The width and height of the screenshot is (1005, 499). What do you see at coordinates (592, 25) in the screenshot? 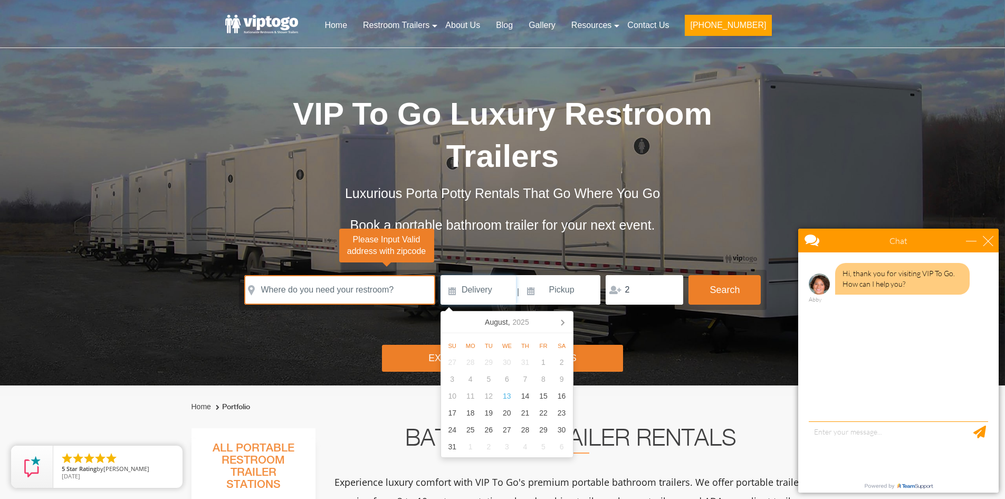
I see `a: Resources` at bounding box center [592, 25].